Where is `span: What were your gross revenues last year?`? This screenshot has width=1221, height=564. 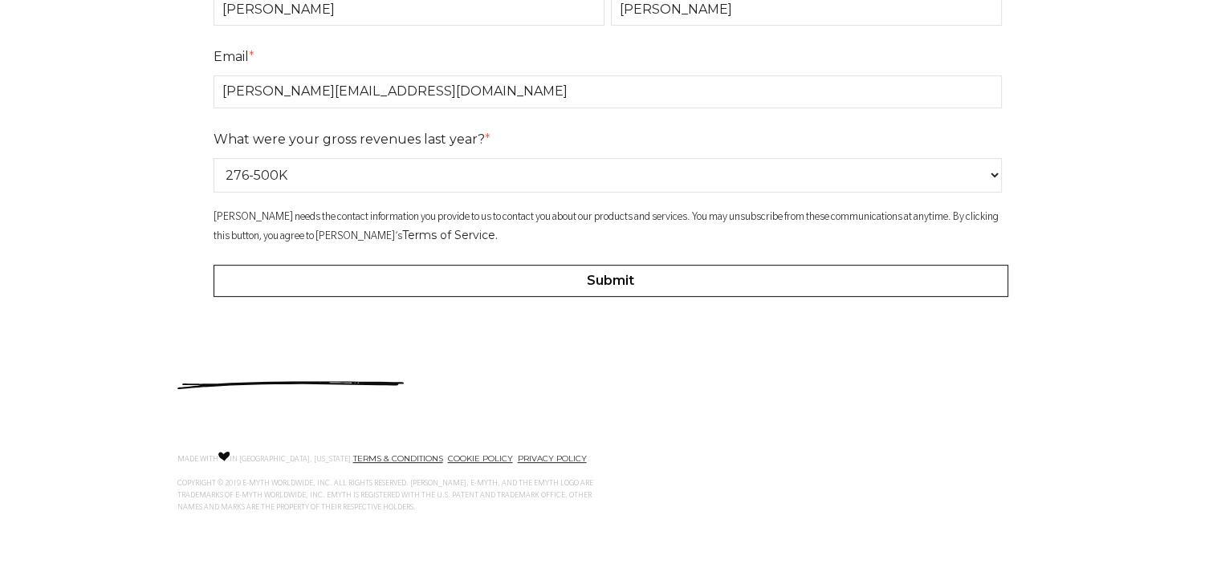
span: What were your gross revenues last year? is located at coordinates (349, 139).